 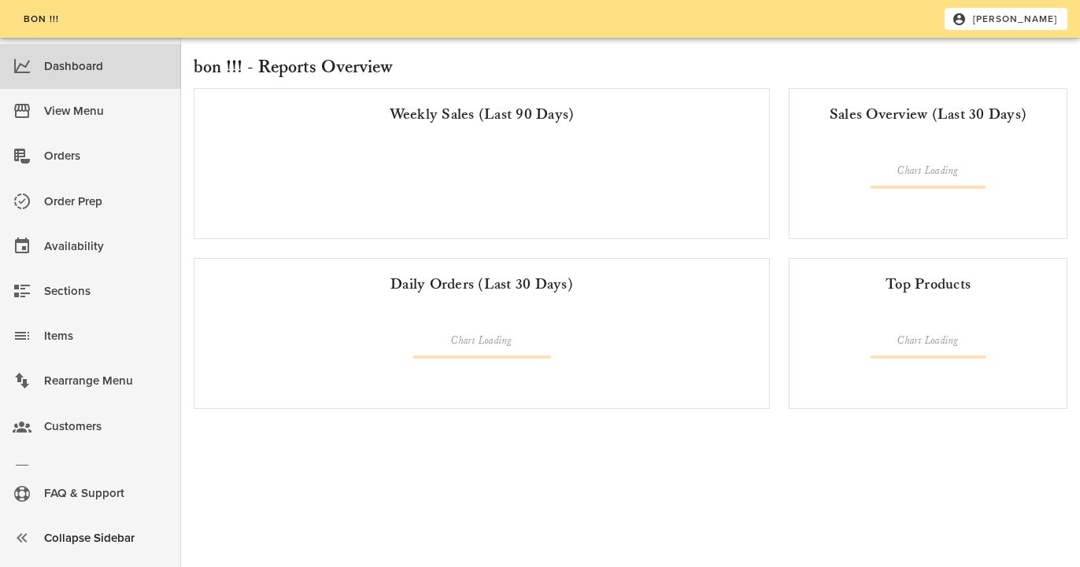 I want to click on div: Rearrange Menu, so click(x=106, y=381).